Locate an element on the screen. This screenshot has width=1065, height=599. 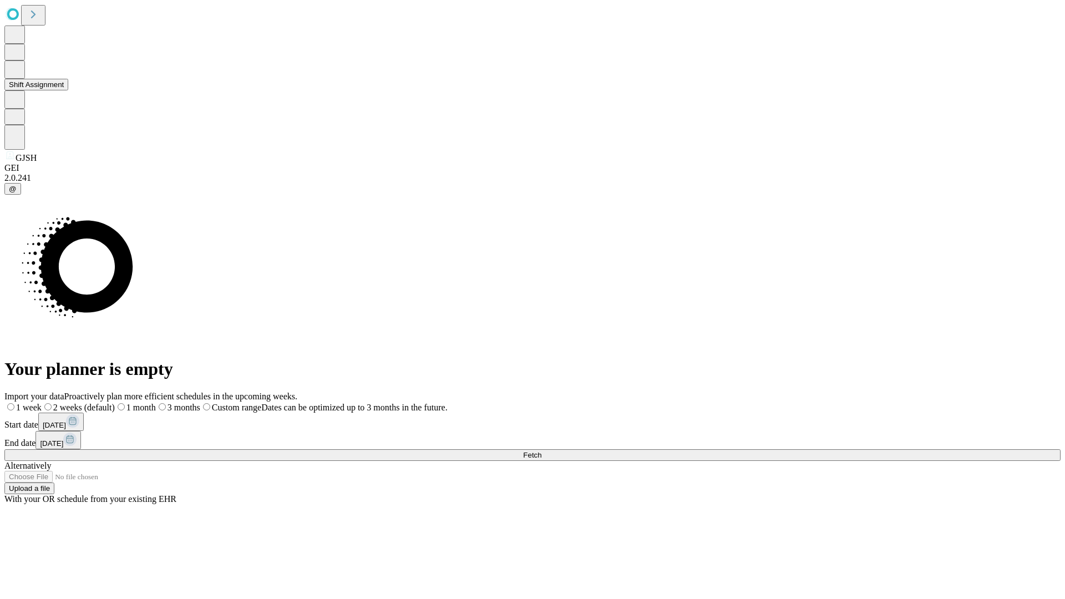
div: Start date is located at coordinates (533, 422).